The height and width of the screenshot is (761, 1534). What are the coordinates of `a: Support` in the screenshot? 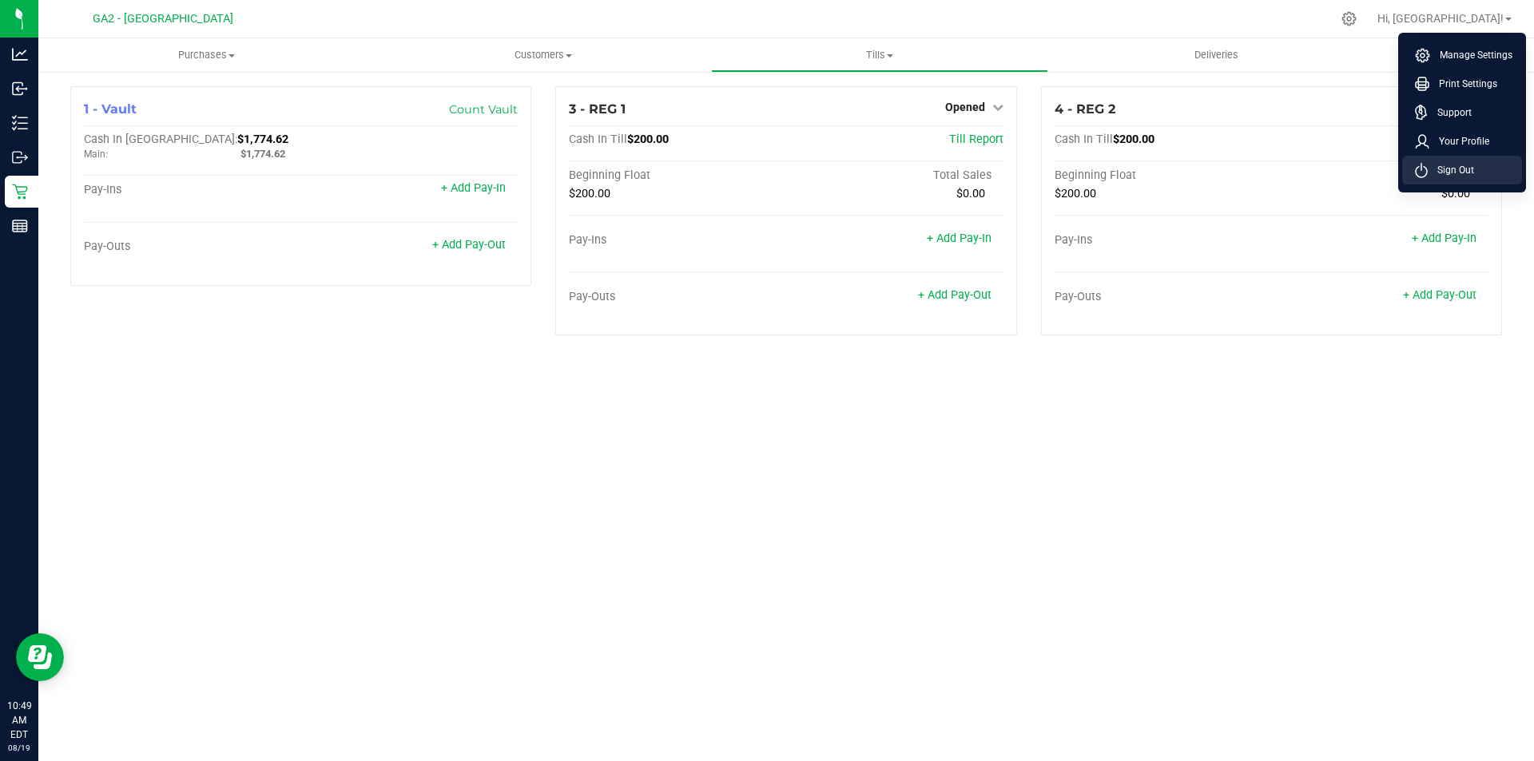 It's located at (1465, 113).